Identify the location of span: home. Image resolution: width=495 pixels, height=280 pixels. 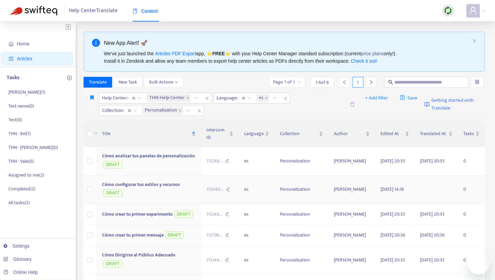
(11, 44).